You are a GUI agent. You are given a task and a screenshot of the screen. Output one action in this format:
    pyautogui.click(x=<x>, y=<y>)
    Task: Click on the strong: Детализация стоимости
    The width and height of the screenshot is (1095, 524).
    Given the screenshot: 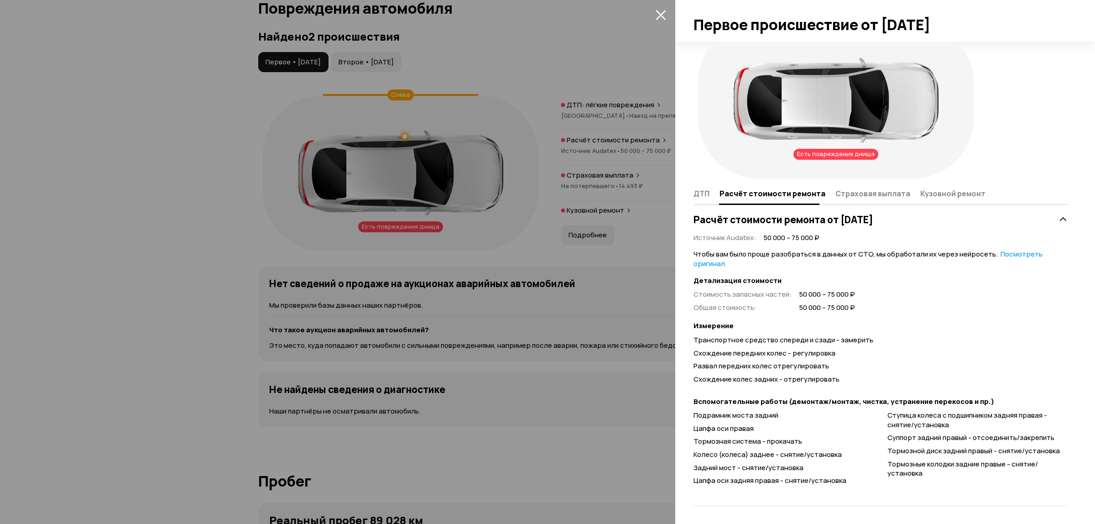 What is the action you would take?
    pyautogui.click(x=880, y=281)
    